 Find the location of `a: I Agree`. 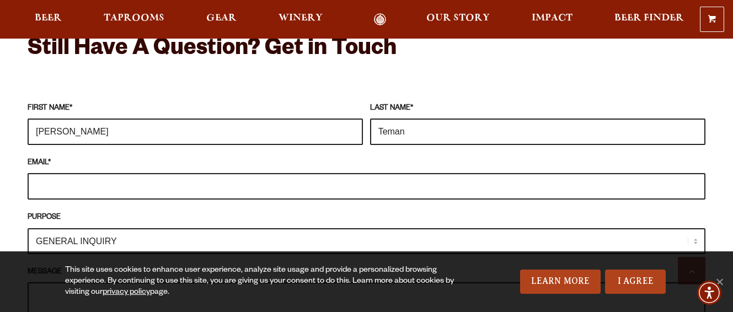

a: I Agree is located at coordinates (636, 282).